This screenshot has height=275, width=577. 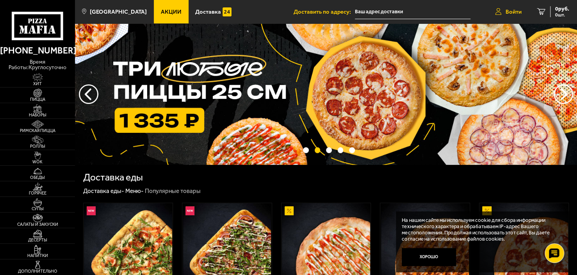 I want to click on button: следующий, so click(x=89, y=94).